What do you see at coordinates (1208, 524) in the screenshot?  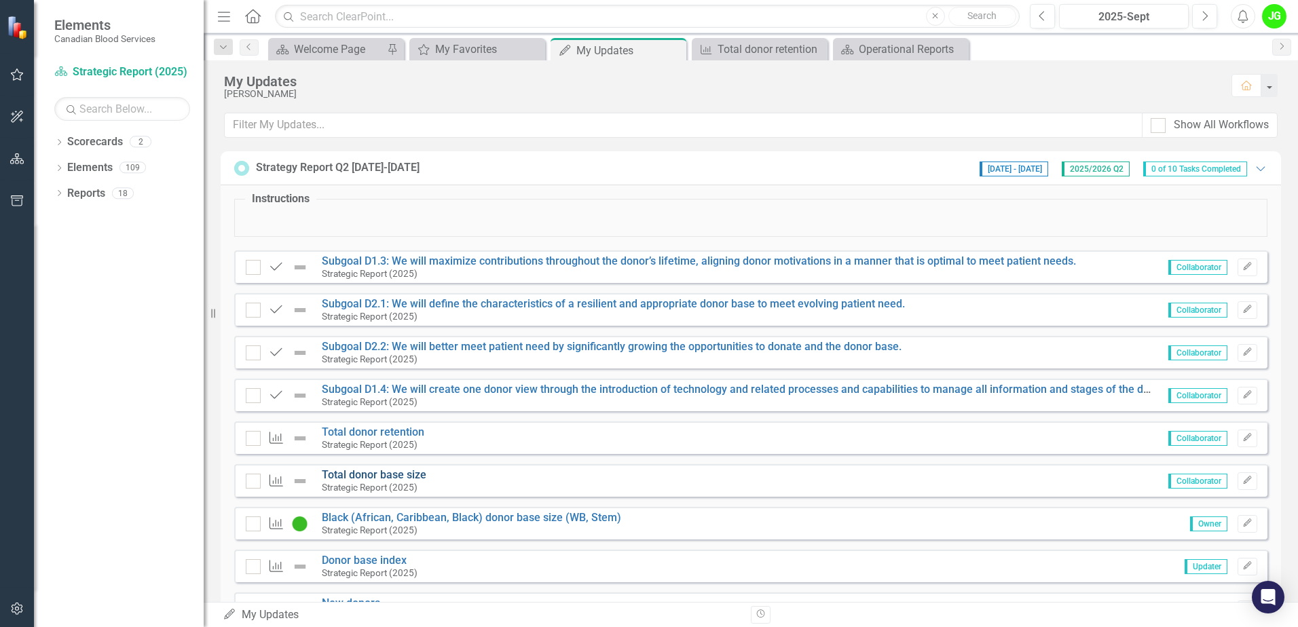 I see `span: Owner` at bounding box center [1208, 524].